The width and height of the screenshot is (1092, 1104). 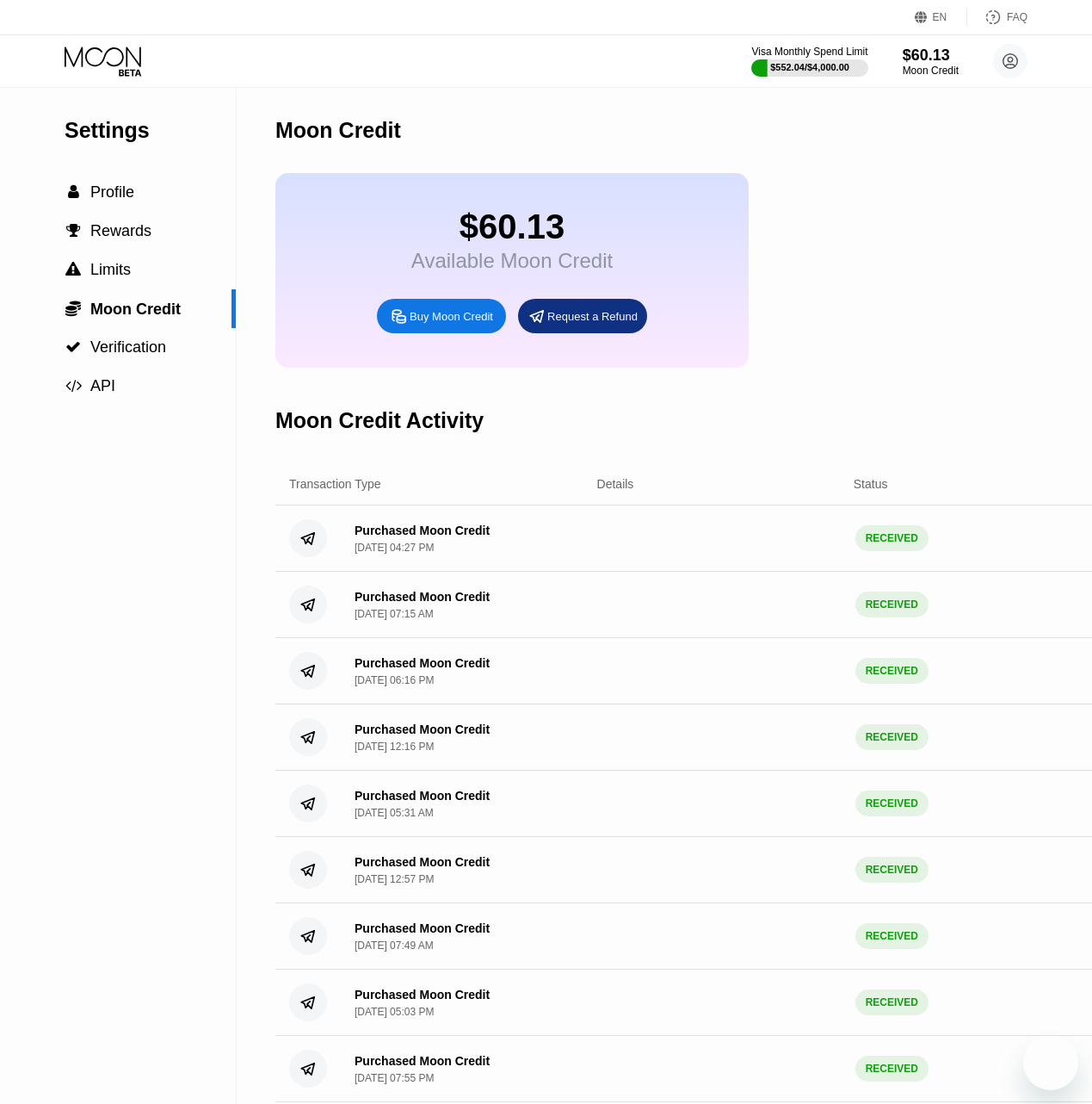 I want to click on div: Visa Monthly Spend Limit$552.04/$4,000.00, so click(x=809, y=61).